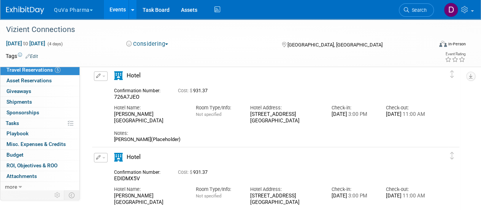 The width and height of the screenshot is (481, 210). What do you see at coordinates (57, 70) in the screenshot?
I see `span: 5` at bounding box center [57, 70].